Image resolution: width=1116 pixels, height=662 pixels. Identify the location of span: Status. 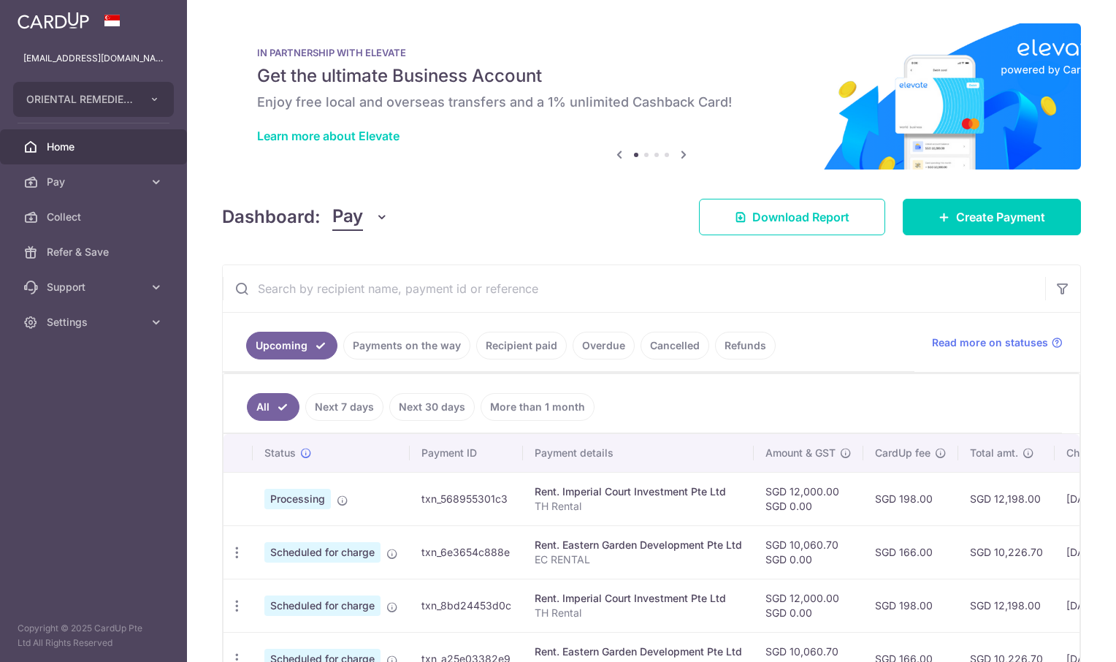
(280, 453).